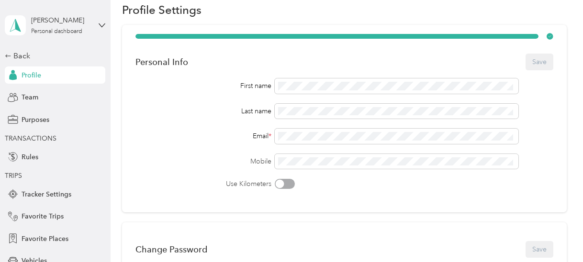 This screenshot has height=262, width=583. Describe the element at coordinates (30, 97) in the screenshot. I see `span: Team` at that location.